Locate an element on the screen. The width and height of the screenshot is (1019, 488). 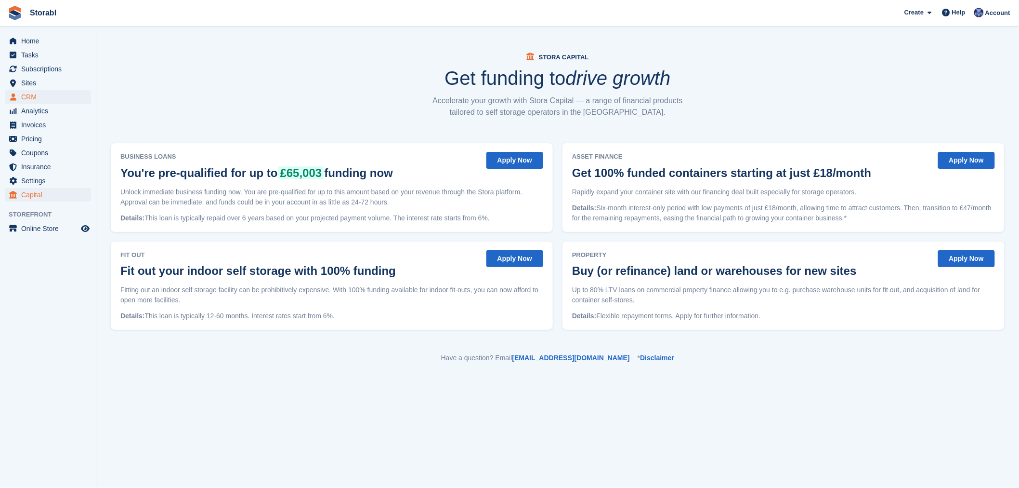
p: Flexible repayment terms. Apply for further information. is located at coordinates (784, 316).